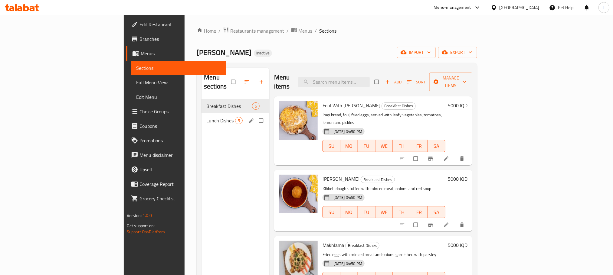  Describe the element at coordinates (417, 225) in the screenshot. I see `span: Select to update` at that location.